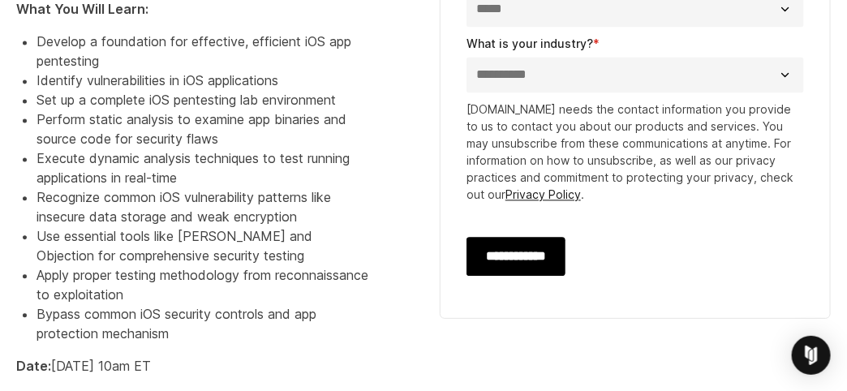 The width and height of the screenshot is (847, 391). Describe the element at coordinates (202, 324) in the screenshot. I see `li: Bypass common iOS security controls and app protection mechanism` at that location.